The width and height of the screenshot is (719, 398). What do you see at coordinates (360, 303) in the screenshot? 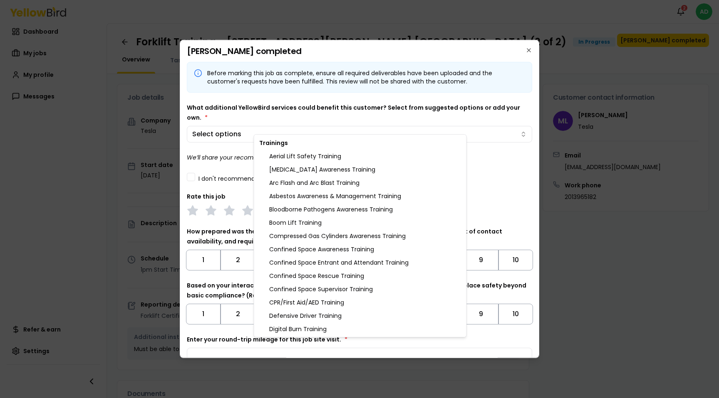
I see `div: CPR/First Aid/AED Training` at bounding box center [360, 303].